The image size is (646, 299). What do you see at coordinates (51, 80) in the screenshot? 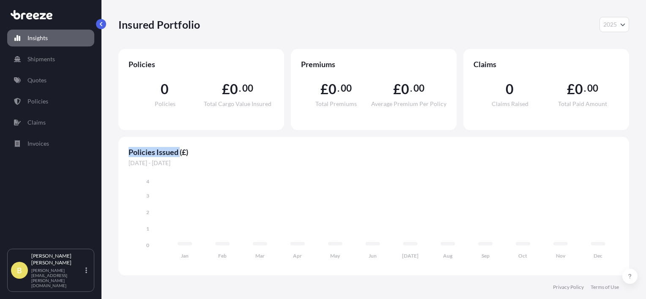
I see `a: Quotes` at bounding box center [51, 80].